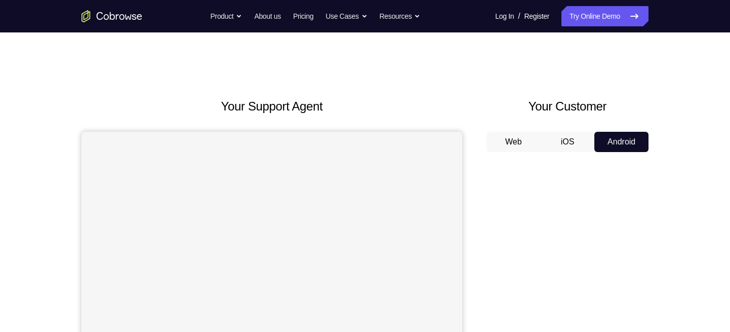 Image resolution: width=730 pixels, height=332 pixels. What do you see at coordinates (504, 16) in the screenshot?
I see `a: Log In` at bounding box center [504, 16].